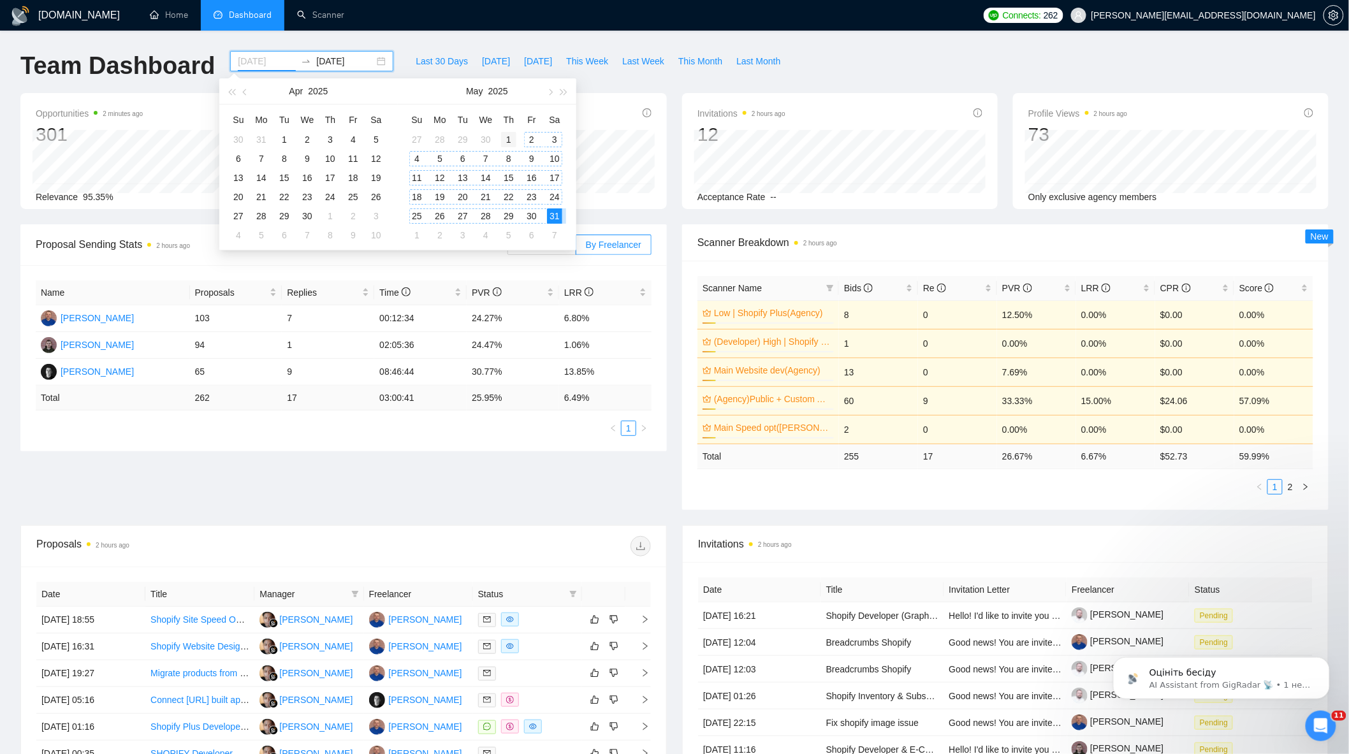 This screenshot has width=1349, height=754. What do you see at coordinates (306, 61) in the screenshot?
I see `span: swap-right` at bounding box center [306, 61].